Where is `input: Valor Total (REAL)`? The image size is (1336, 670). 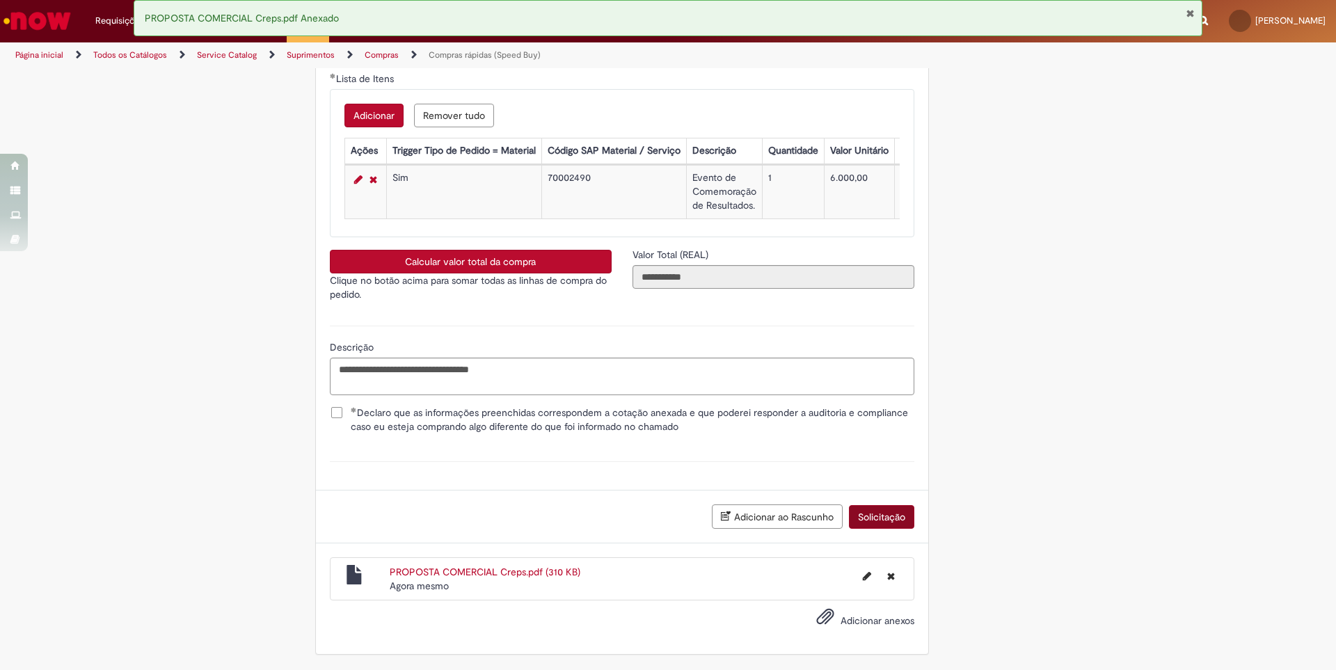
input: Valor Total (REAL) is located at coordinates (773, 277).